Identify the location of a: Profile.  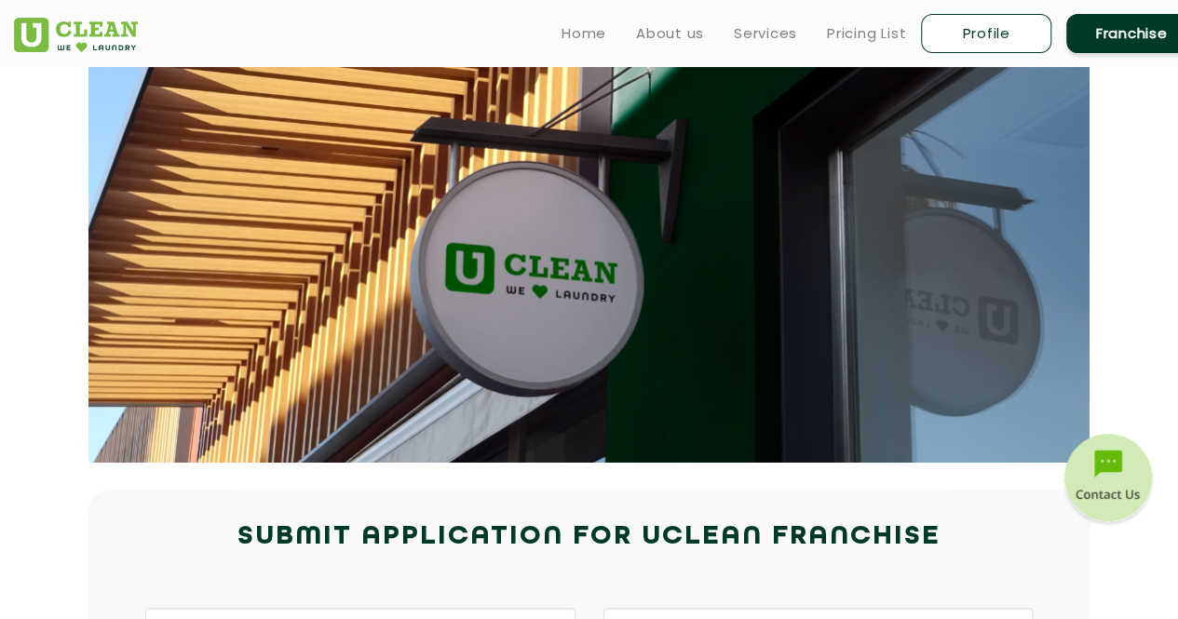
(986, 34).